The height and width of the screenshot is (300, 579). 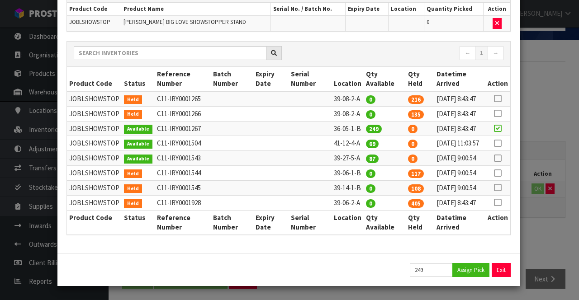 What do you see at coordinates (501, 270) in the screenshot?
I see `button: Exit` at bounding box center [501, 270].